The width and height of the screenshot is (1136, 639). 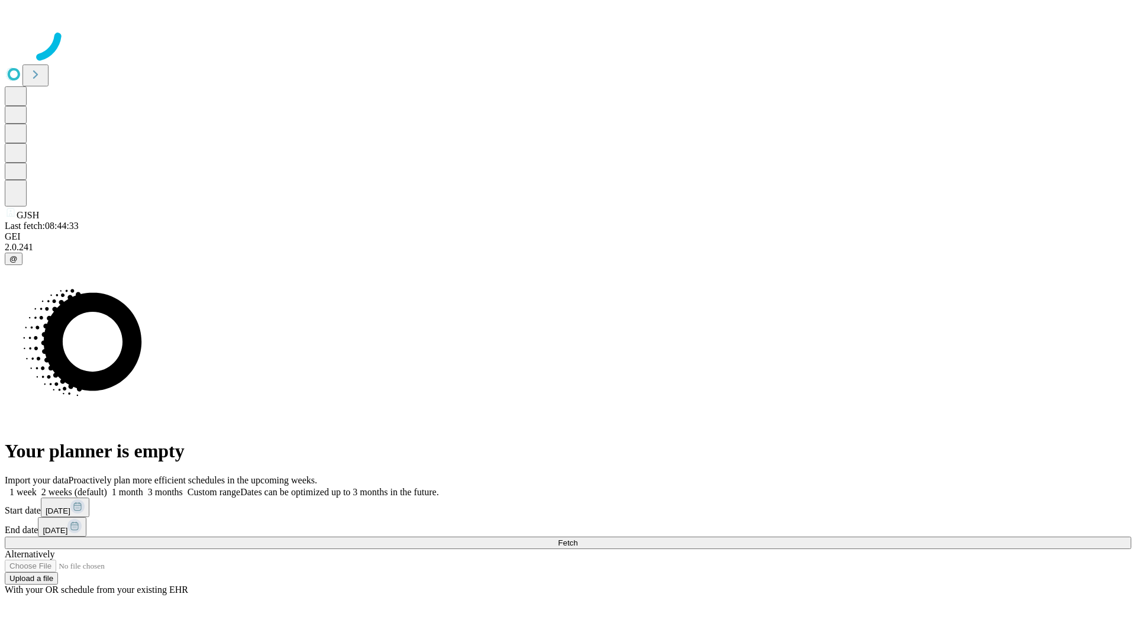 What do you see at coordinates (568, 237) in the screenshot?
I see `div: GEI` at bounding box center [568, 237].